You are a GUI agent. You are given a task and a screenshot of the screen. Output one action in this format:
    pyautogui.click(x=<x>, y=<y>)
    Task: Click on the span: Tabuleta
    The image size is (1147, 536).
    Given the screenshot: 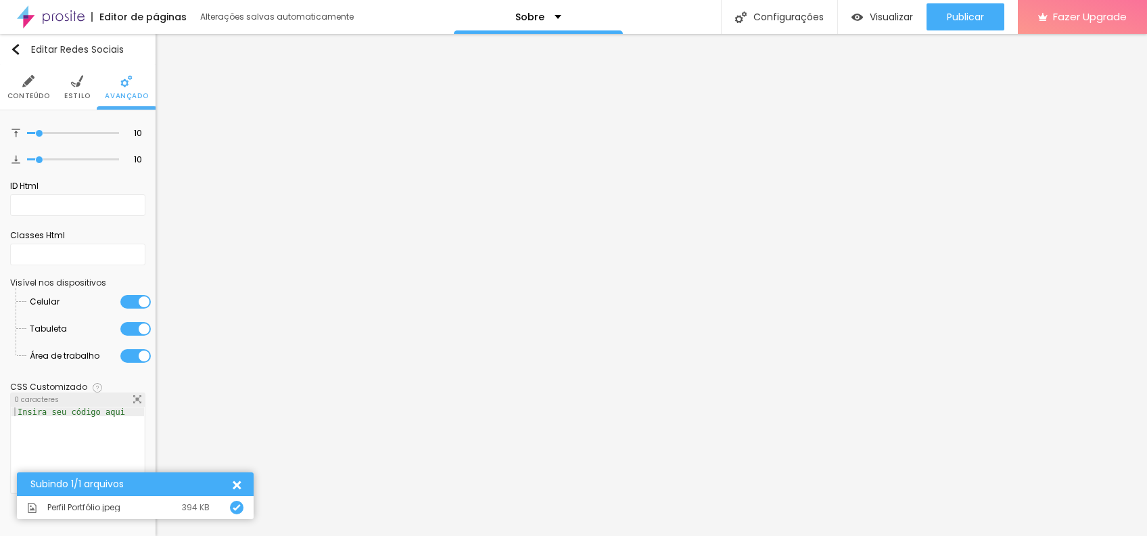 What is the action you would take?
    pyautogui.click(x=48, y=329)
    